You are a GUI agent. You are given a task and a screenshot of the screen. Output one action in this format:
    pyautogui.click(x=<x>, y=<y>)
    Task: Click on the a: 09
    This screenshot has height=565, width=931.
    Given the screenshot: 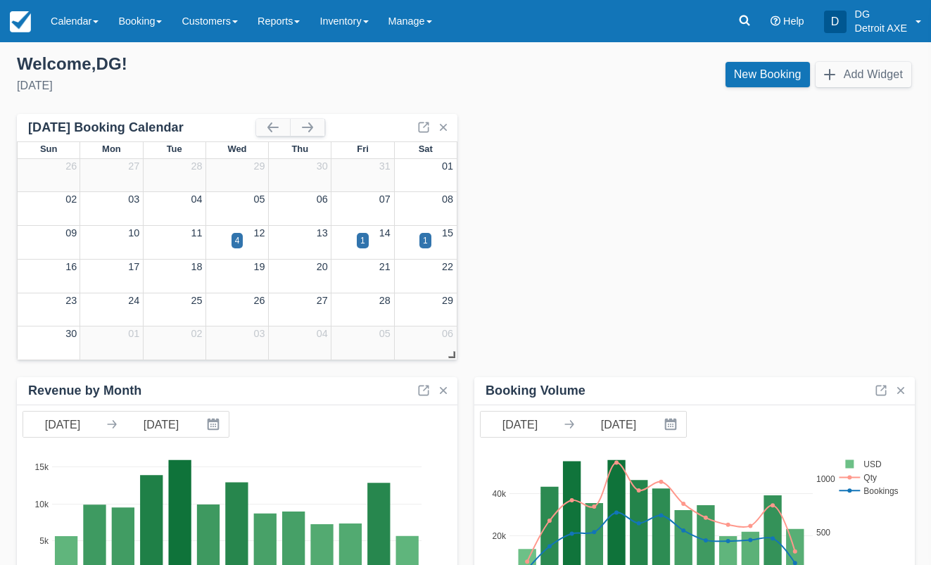 What is the action you would take?
    pyautogui.click(x=71, y=233)
    